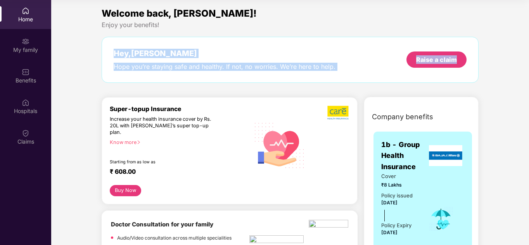 This screenshot has width=529, height=245. I want to click on img: svg+xml;base64,PHN2ZyB3aWR0aD0iMjAiIGhlaWdodD0iMjAiIHZpZXdCb3g9IjAgMCAyMCAyMCIgZmlsbD0ibm9uZSIgeG..., so click(26, 41).